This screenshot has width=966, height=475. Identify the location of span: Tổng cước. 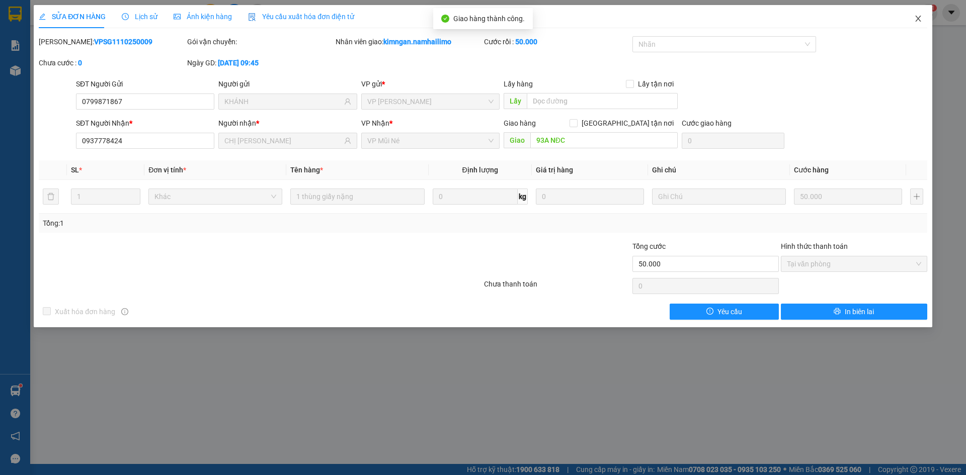
(649, 246).